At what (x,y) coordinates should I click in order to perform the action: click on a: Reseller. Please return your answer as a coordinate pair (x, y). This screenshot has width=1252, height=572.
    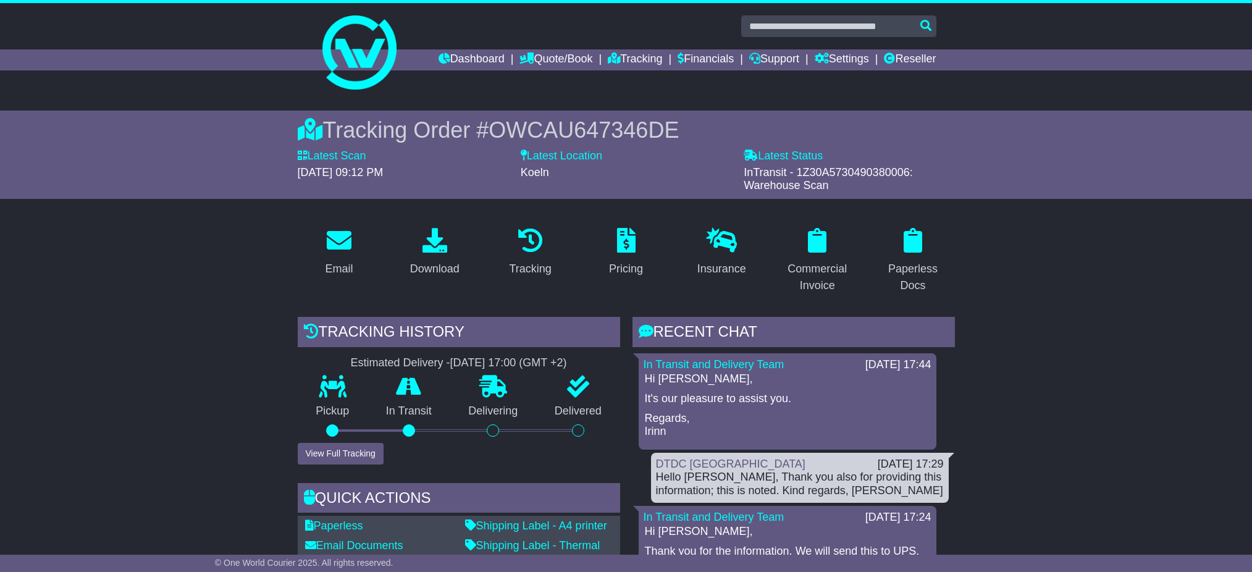
    Looking at the image, I should click on (910, 60).